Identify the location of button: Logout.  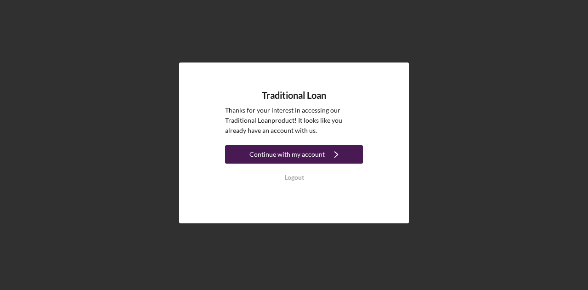
(294, 177).